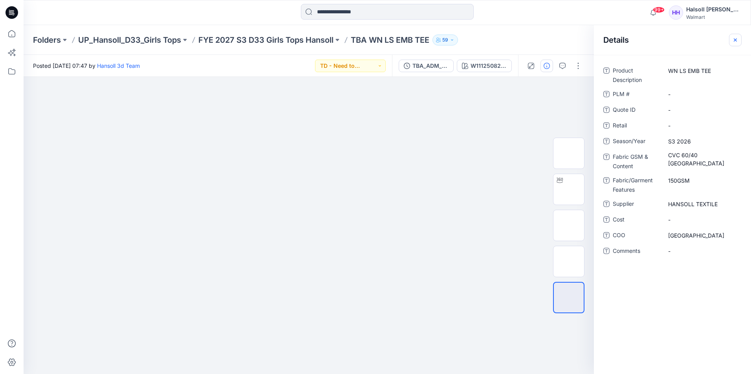  I want to click on span: S3 2026, so click(702, 141).